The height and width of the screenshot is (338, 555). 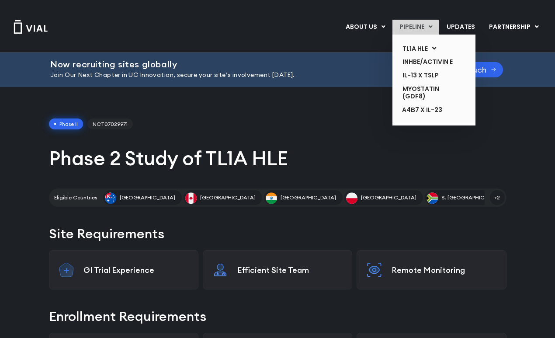 What do you see at coordinates (136, 270) in the screenshot?
I see `p: GI Trial Experience` at bounding box center [136, 270].